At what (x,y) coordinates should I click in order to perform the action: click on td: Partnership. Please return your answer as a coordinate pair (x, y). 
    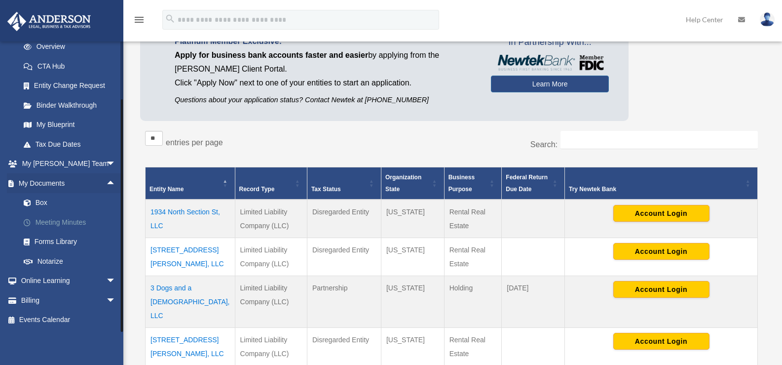
    Looking at the image, I should click on (344, 302).